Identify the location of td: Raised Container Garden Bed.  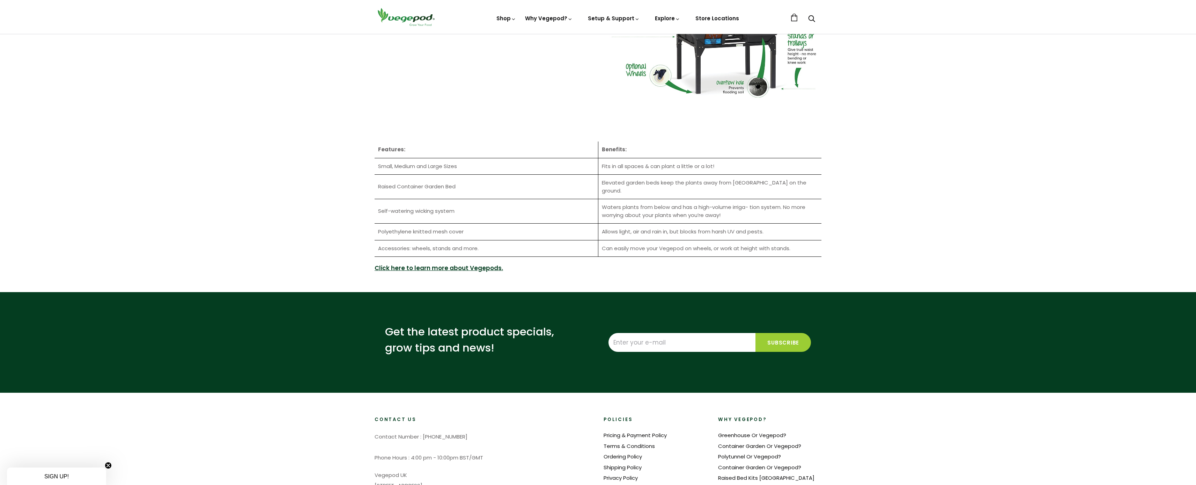
(486, 187).